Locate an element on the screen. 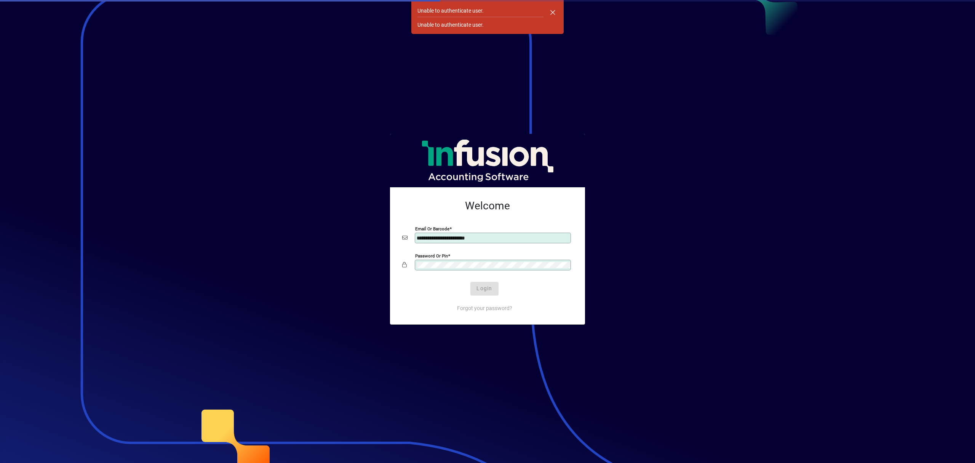 This screenshot has width=975, height=463. mat-label: Email or Barcode is located at coordinates (432, 228).